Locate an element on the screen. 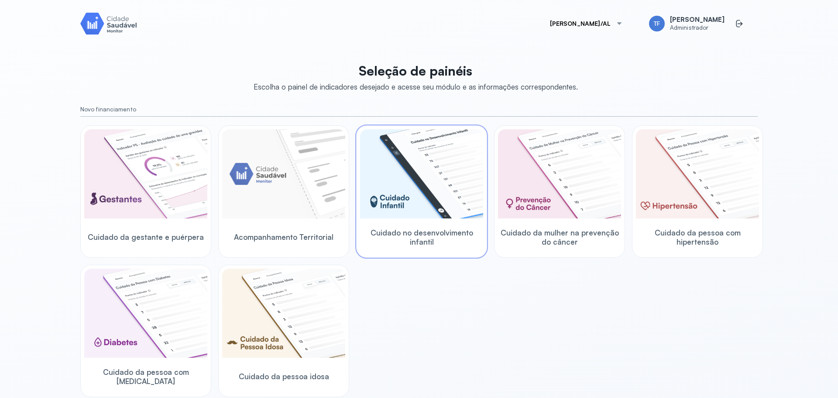  p: Seleção de painéis is located at coordinates (416, 71).